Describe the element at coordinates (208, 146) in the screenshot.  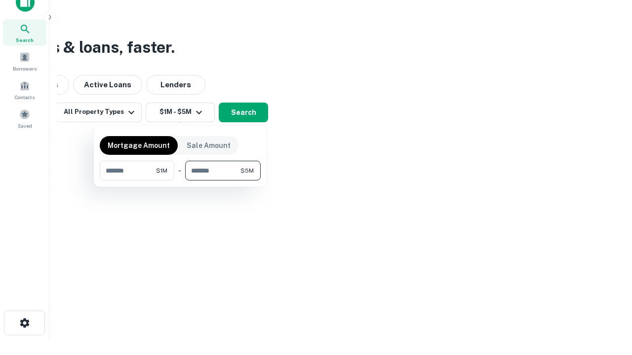
I see `p: Sale Amount` at that location.